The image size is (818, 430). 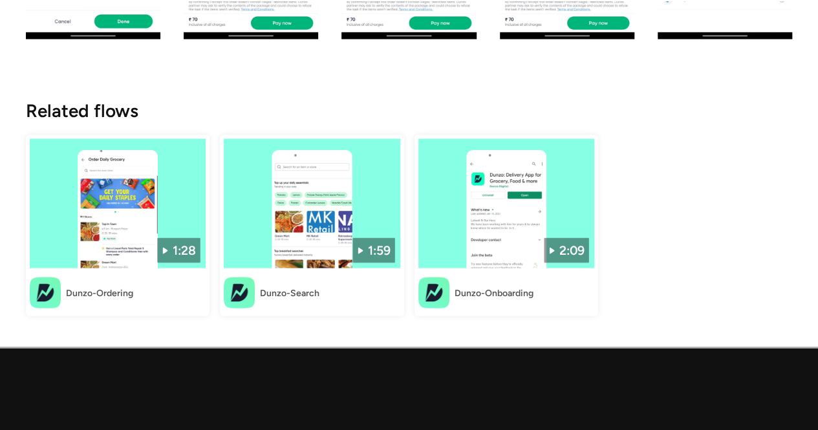 What do you see at coordinates (290, 293) in the screenshot?
I see `div: Dunzo-Search` at bounding box center [290, 293].